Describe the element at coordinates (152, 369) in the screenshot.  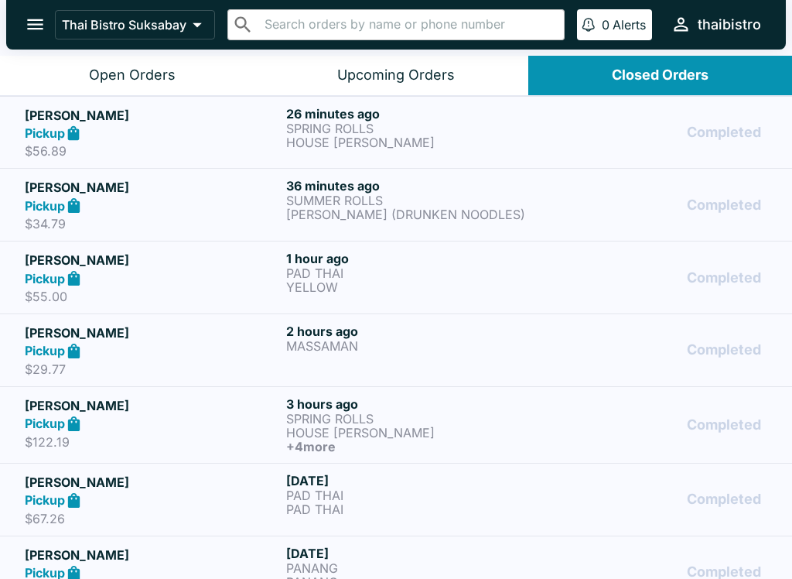
I see `p: $29.77` at that location.